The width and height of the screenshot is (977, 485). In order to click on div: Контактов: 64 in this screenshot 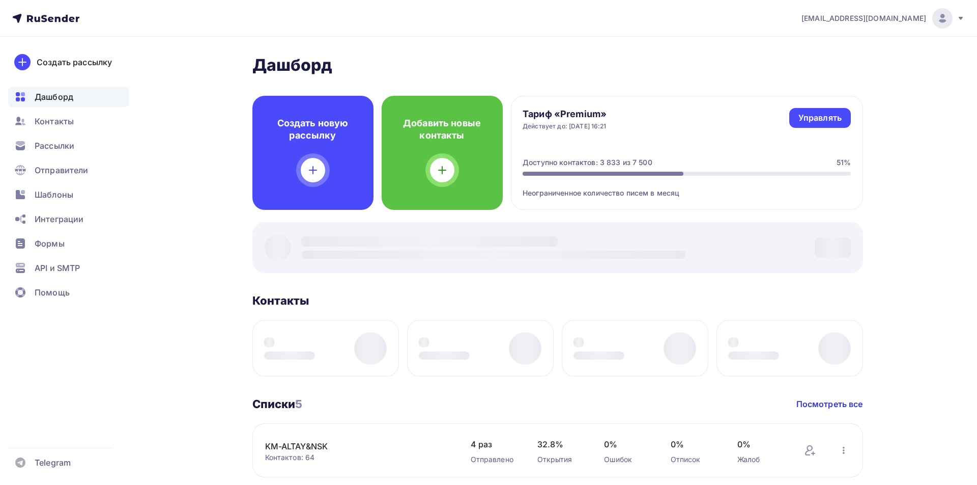, I will do `click(358, 457)`.